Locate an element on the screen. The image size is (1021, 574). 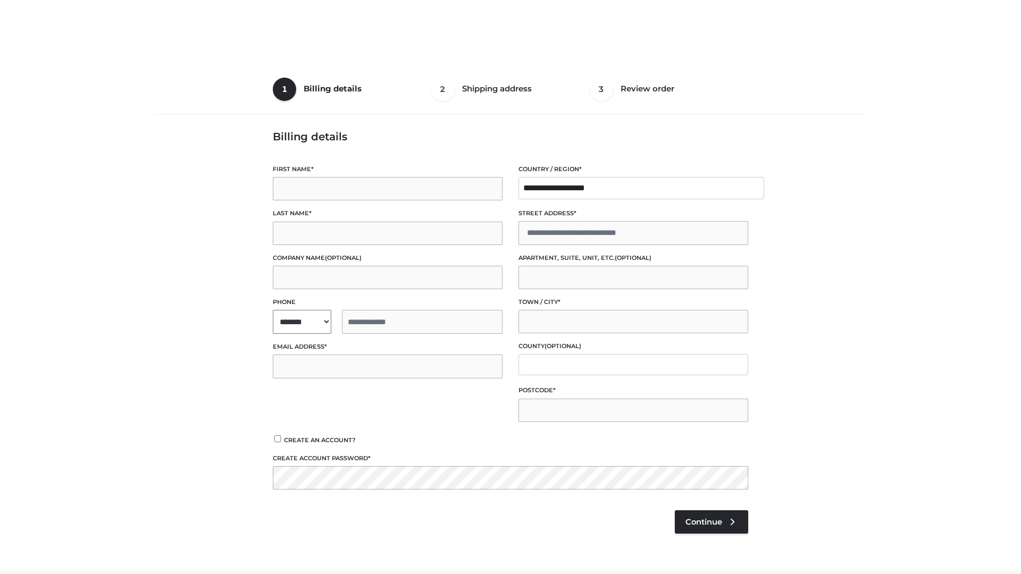
label: Postcode is located at coordinates (633, 390).